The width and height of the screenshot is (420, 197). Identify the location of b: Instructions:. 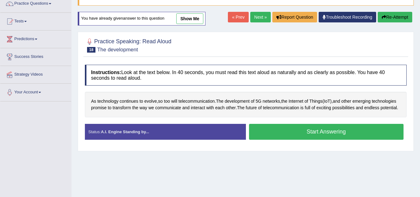
(106, 72).